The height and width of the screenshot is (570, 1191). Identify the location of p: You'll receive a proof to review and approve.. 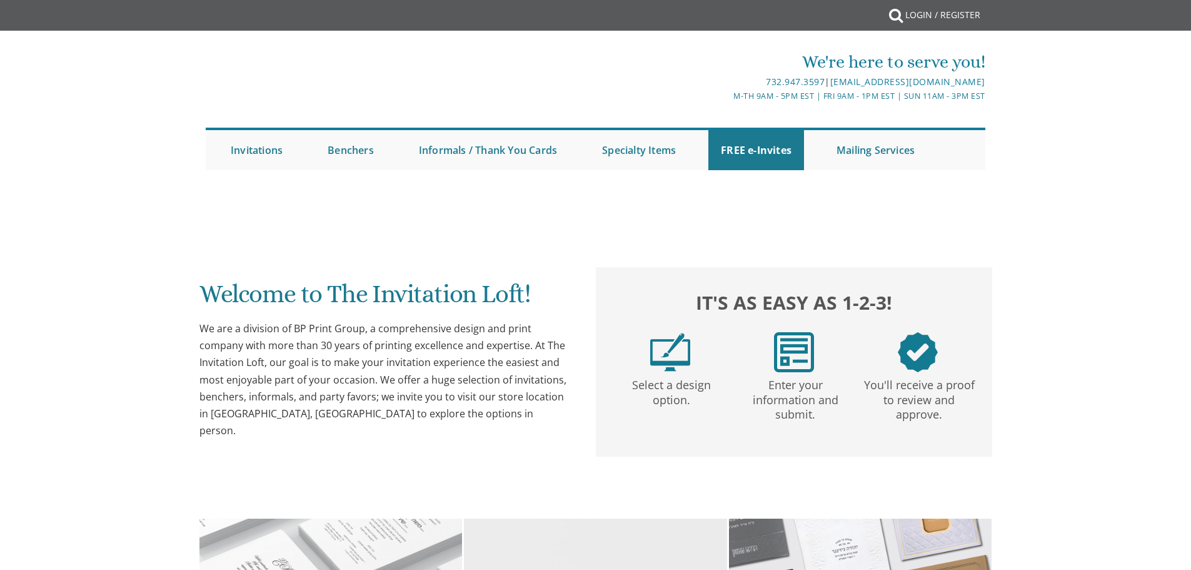
(919, 397).